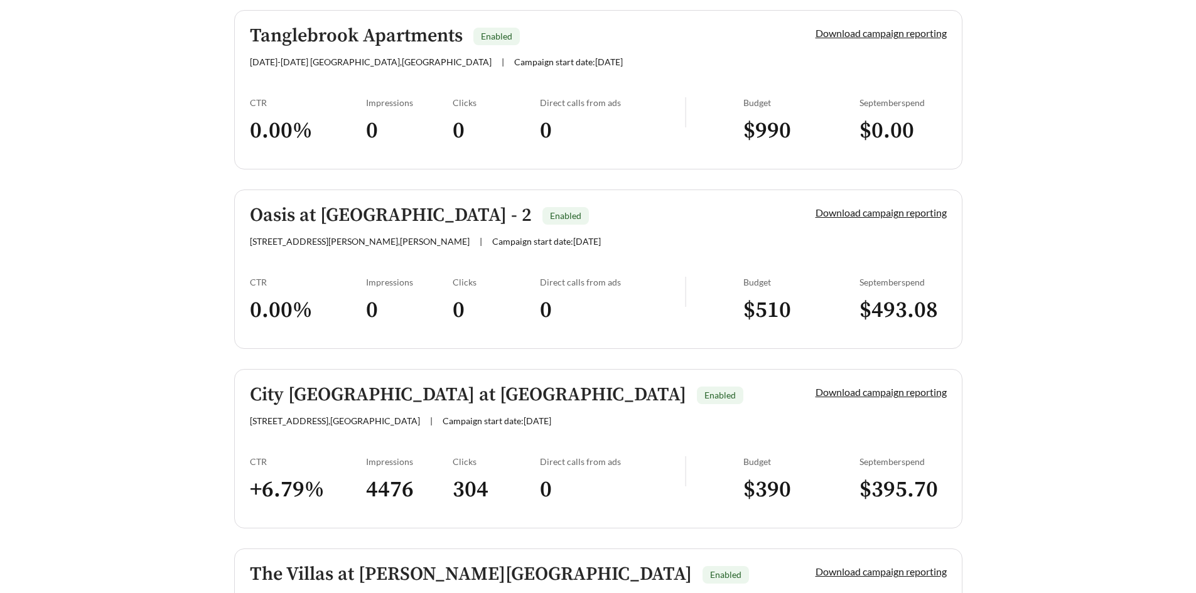 This screenshot has height=593, width=1196. I want to click on h3: + 6.79 %, so click(308, 490).